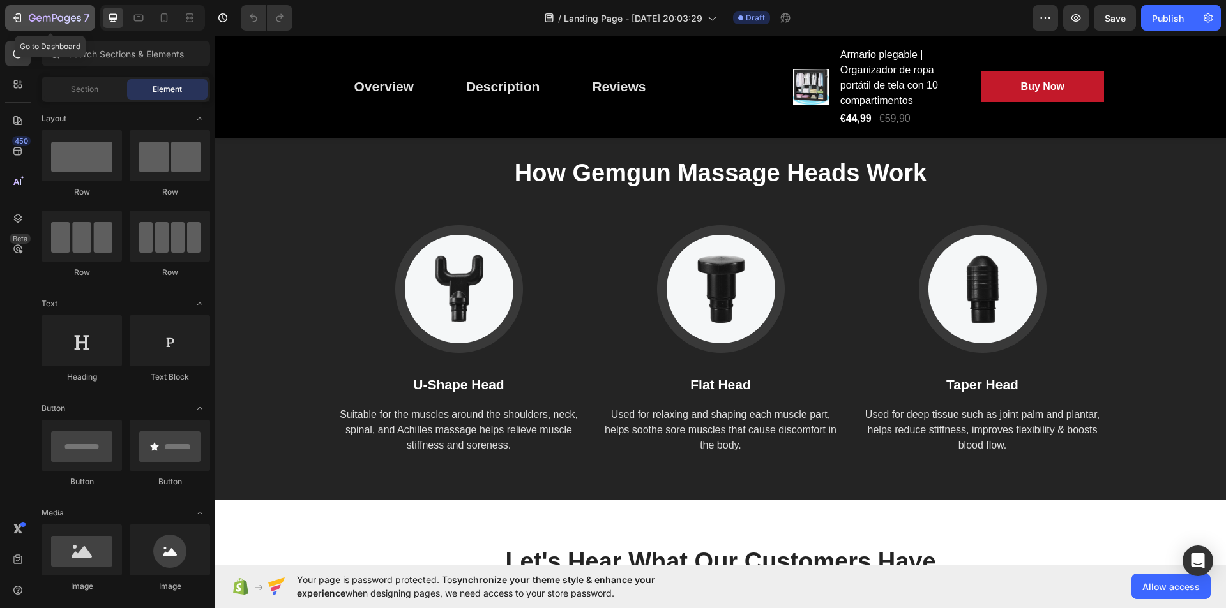  I want to click on p: Taper Head, so click(767, 349).